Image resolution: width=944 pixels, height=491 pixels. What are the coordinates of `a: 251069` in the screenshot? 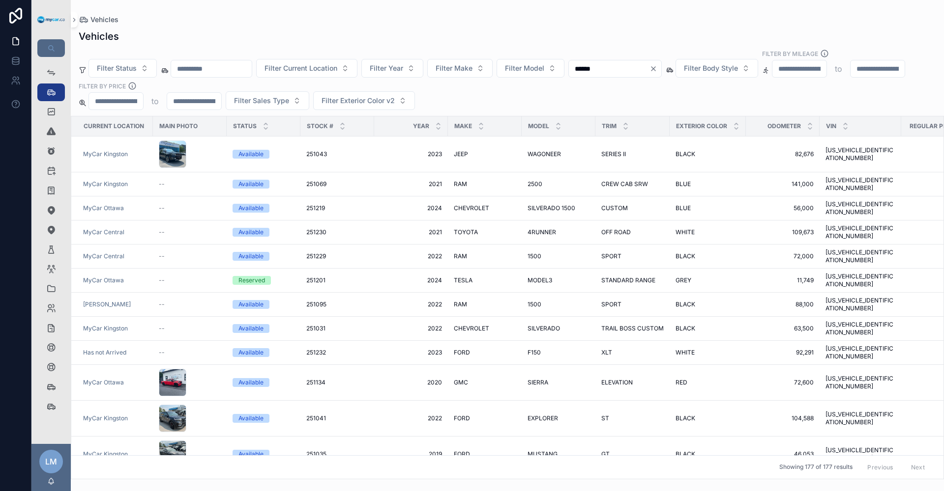 It's located at (337, 184).